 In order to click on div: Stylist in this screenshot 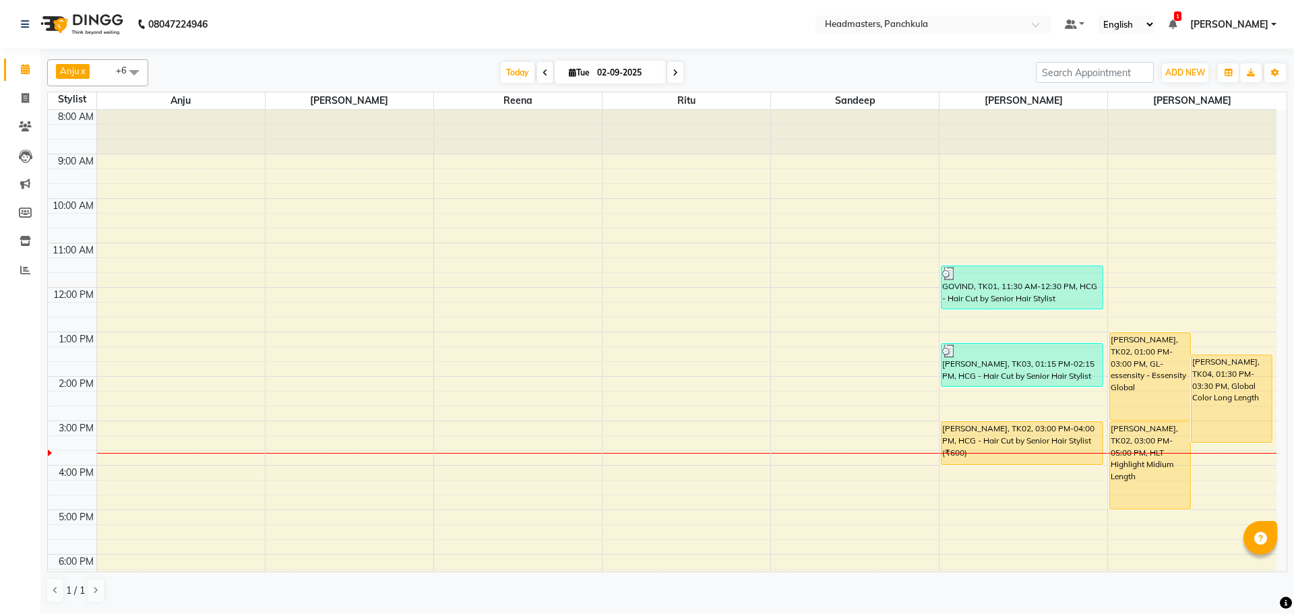, I will do `click(72, 99)`.